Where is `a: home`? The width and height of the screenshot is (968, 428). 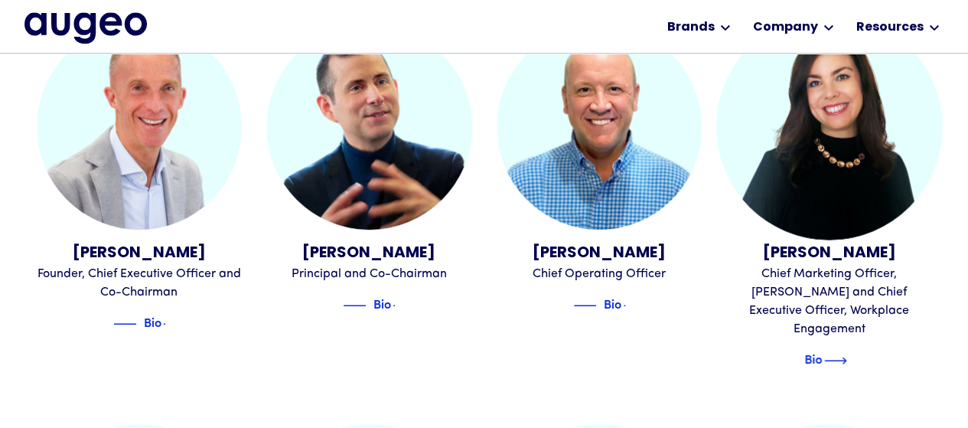 a: home is located at coordinates (86, 28).